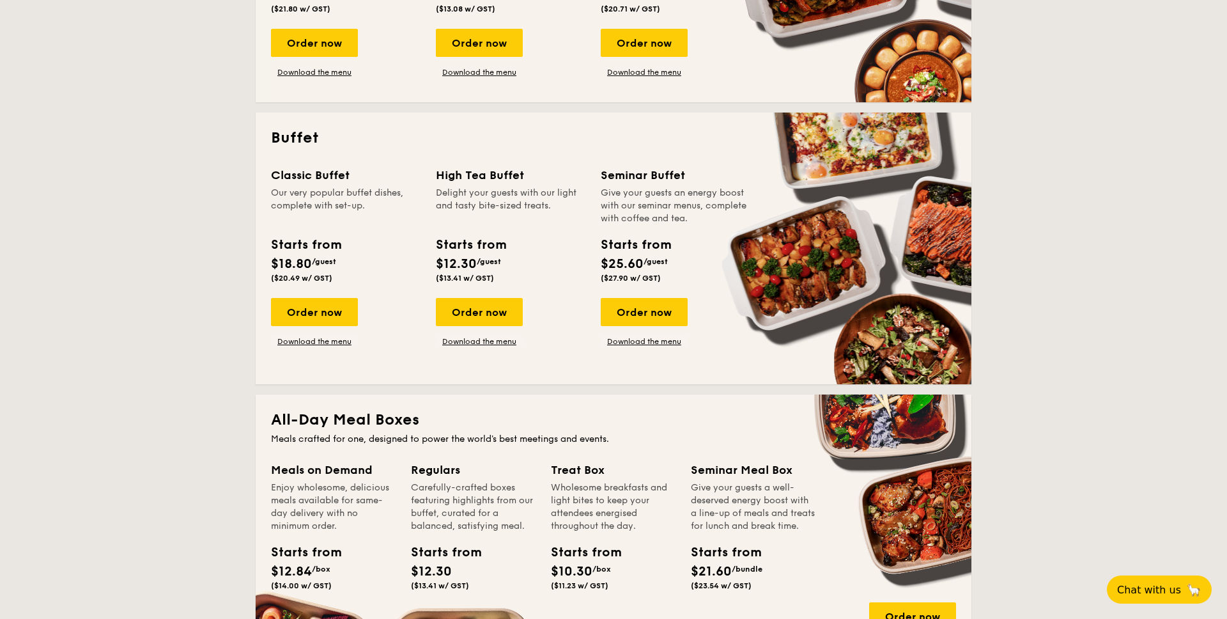 The height and width of the screenshot is (619, 1227). I want to click on div: Treat Box, so click(613, 470).